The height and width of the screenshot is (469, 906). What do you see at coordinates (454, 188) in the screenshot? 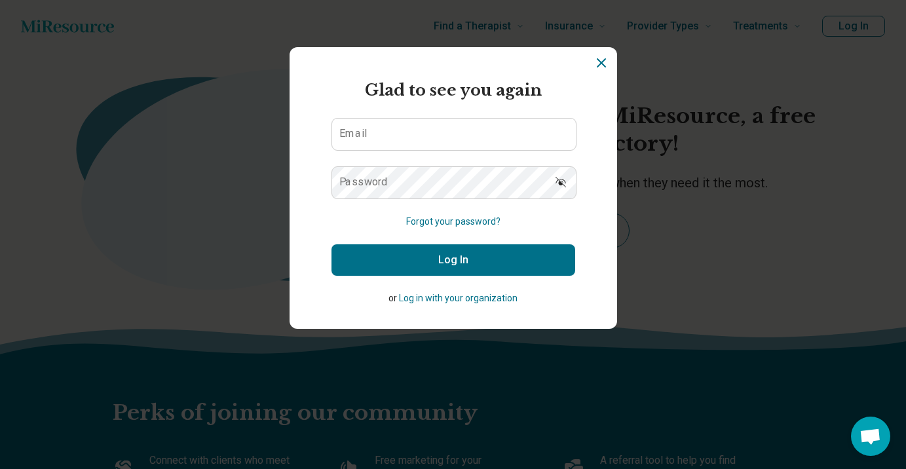
I see `section: Login Dialog` at bounding box center [454, 188].